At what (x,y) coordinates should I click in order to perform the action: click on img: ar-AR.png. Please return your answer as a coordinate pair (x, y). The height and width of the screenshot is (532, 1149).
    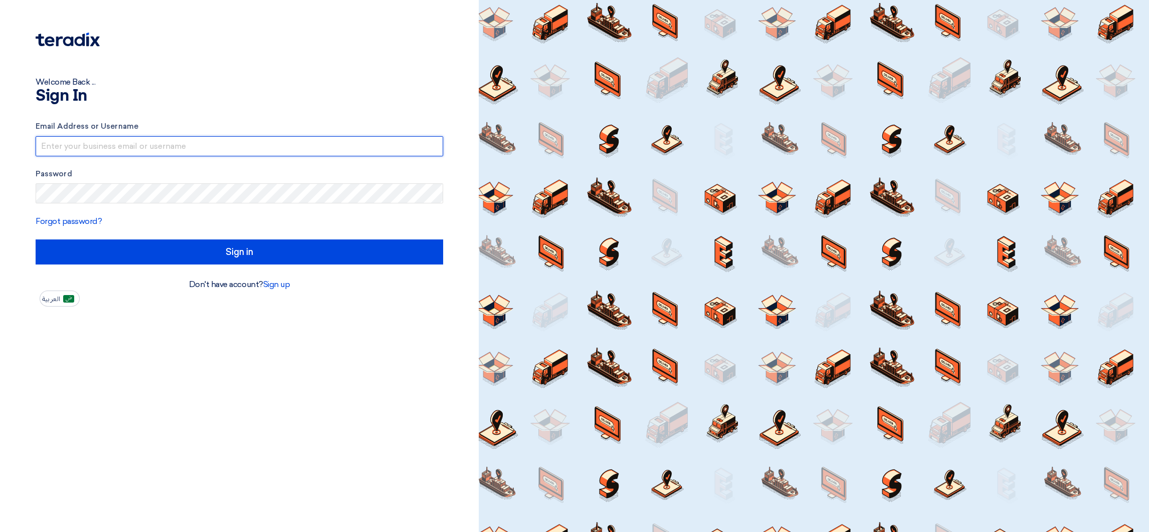
    Looking at the image, I should click on (69, 299).